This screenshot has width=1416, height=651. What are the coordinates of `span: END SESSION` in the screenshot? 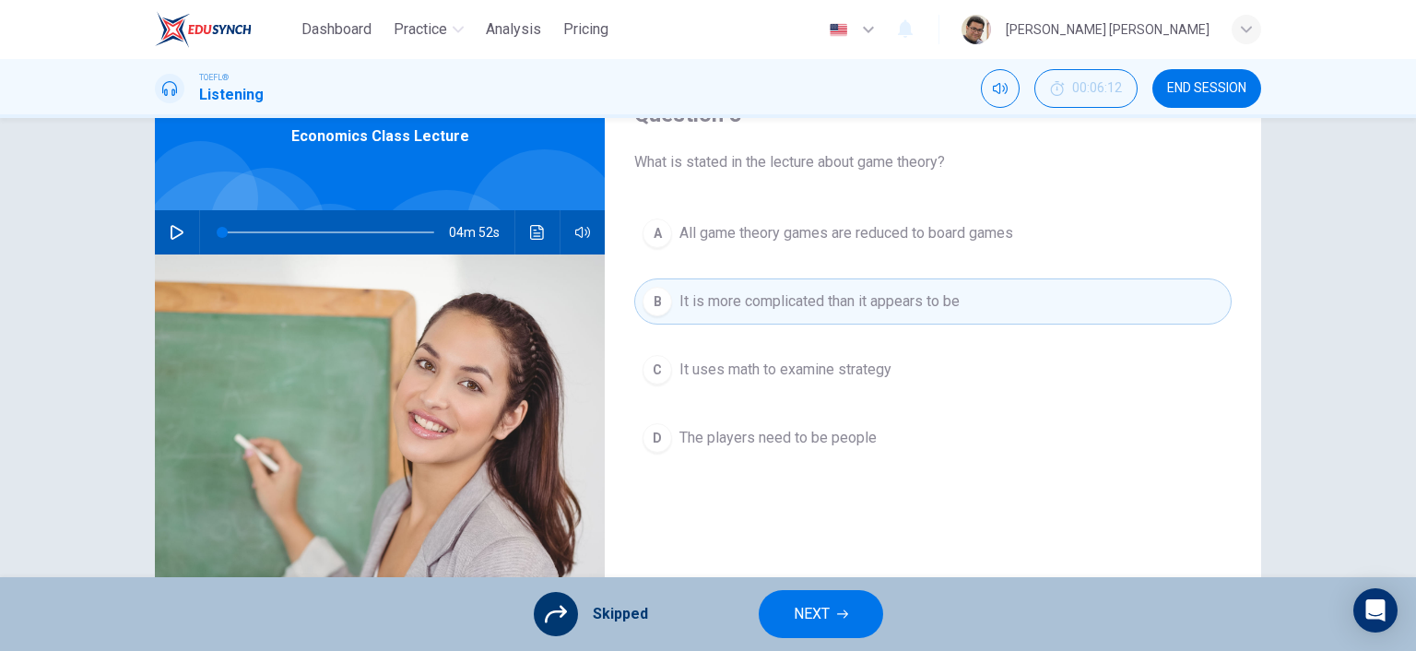 It's located at (1207, 89).